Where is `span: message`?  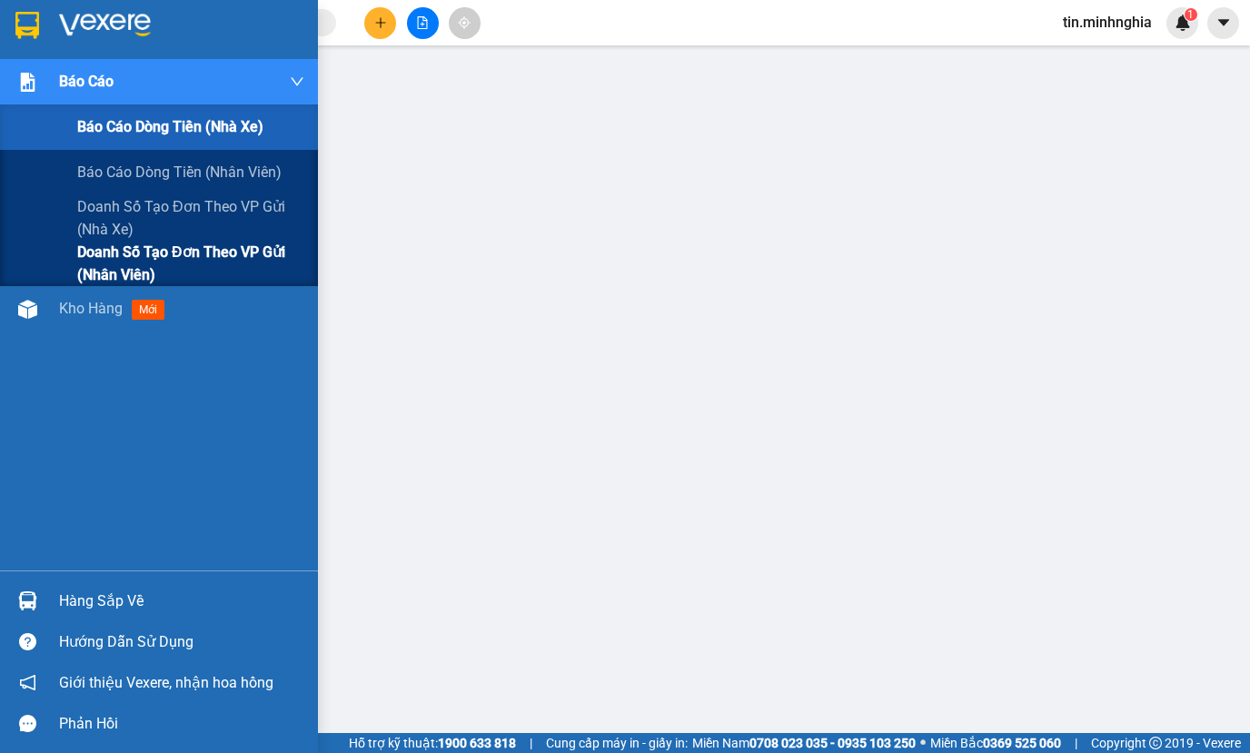
span: message is located at coordinates (27, 723).